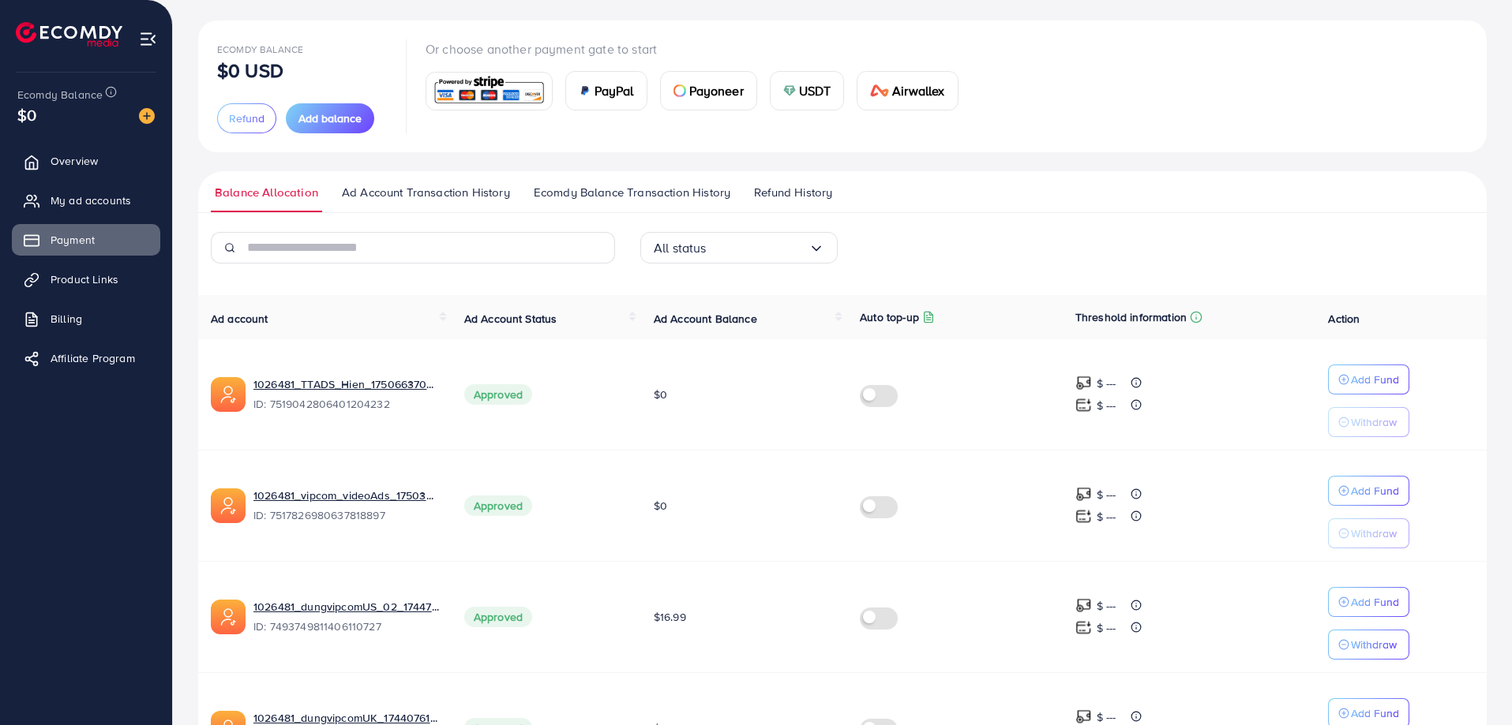  I want to click on a: card, so click(489, 91).